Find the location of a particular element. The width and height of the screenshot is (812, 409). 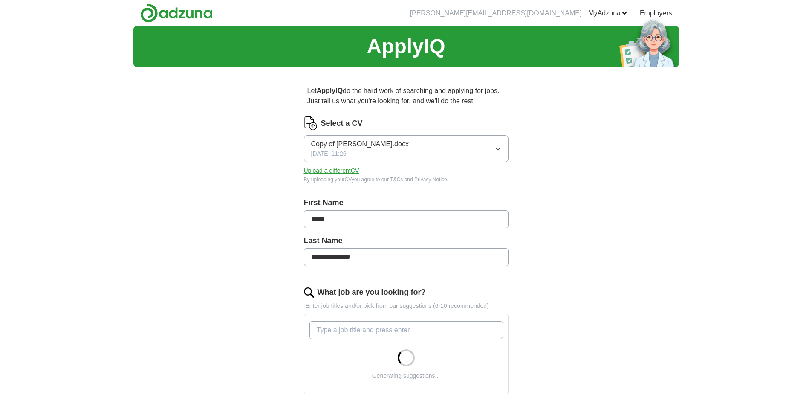

a: MyAdzuna is located at coordinates (608, 13).